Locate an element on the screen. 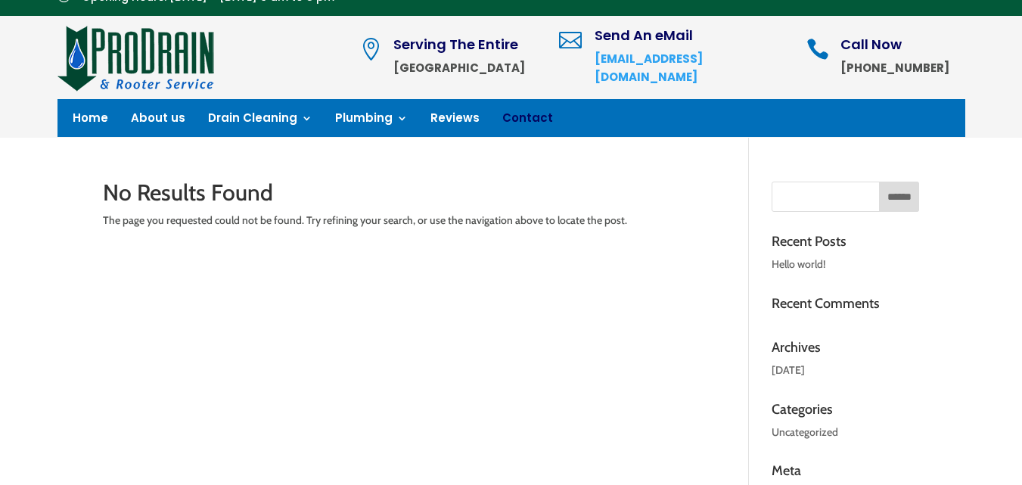 The image size is (1022, 485). a: Drain Cleaning is located at coordinates (260, 121).